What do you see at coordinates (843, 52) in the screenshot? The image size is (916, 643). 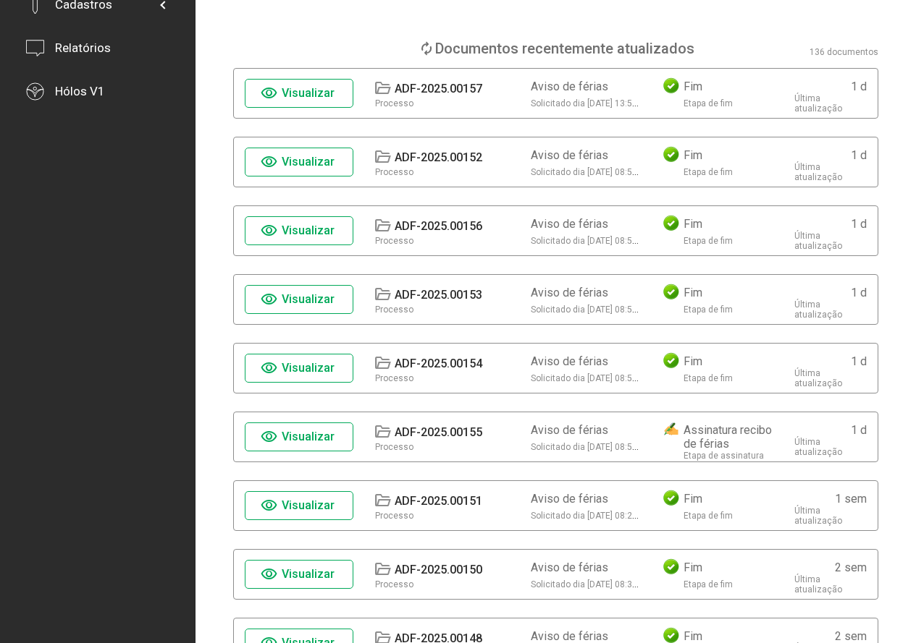 I see `div: 136 documentos` at bounding box center [843, 52].